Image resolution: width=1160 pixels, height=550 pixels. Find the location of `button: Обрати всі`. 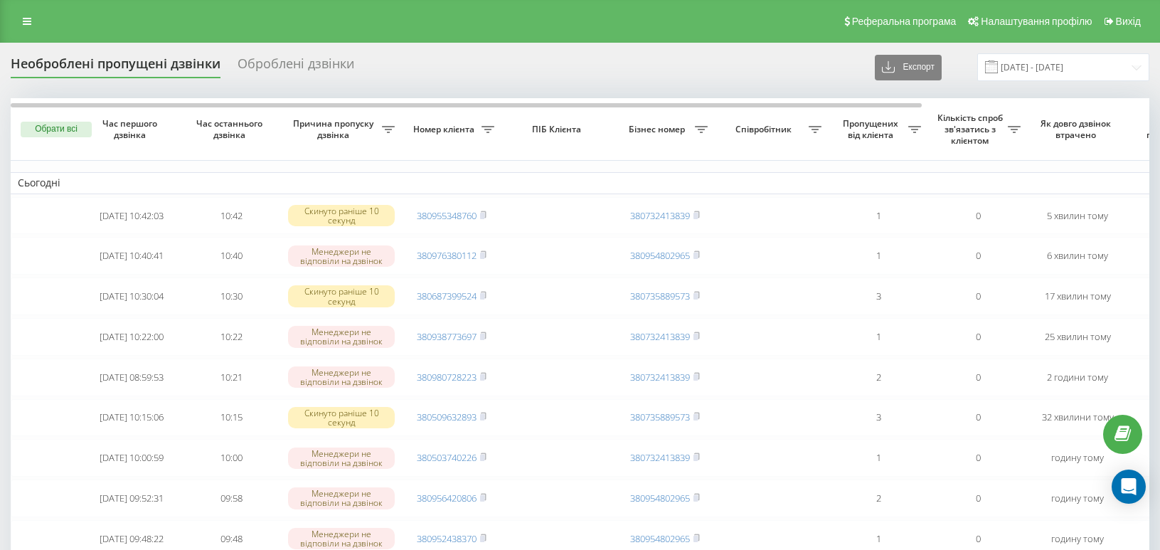

button: Обрати всі is located at coordinates (56, 129).